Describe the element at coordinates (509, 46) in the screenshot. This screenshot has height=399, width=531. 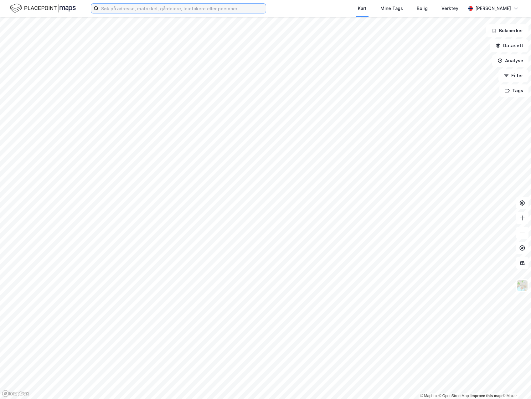
I see `button: Datasett` at that location.